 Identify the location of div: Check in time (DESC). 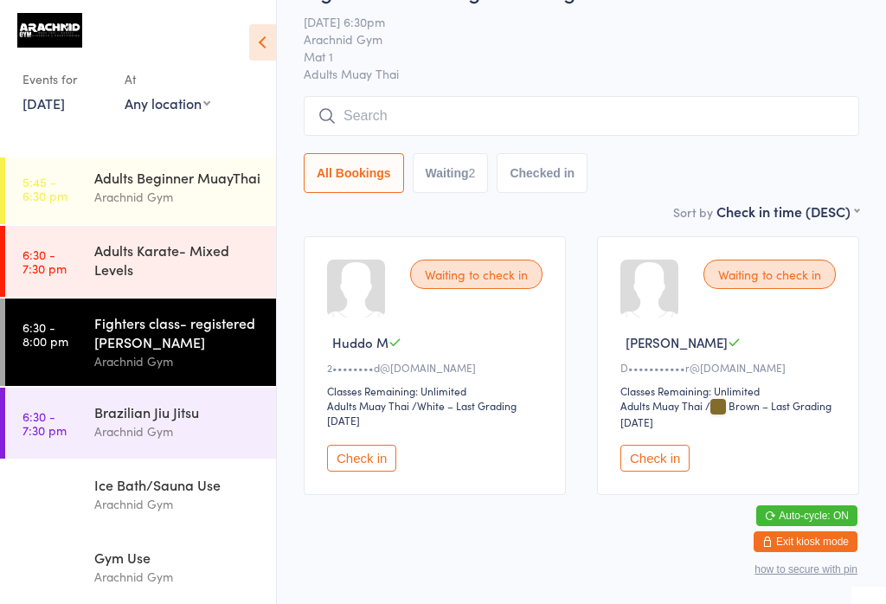
(787, 211).